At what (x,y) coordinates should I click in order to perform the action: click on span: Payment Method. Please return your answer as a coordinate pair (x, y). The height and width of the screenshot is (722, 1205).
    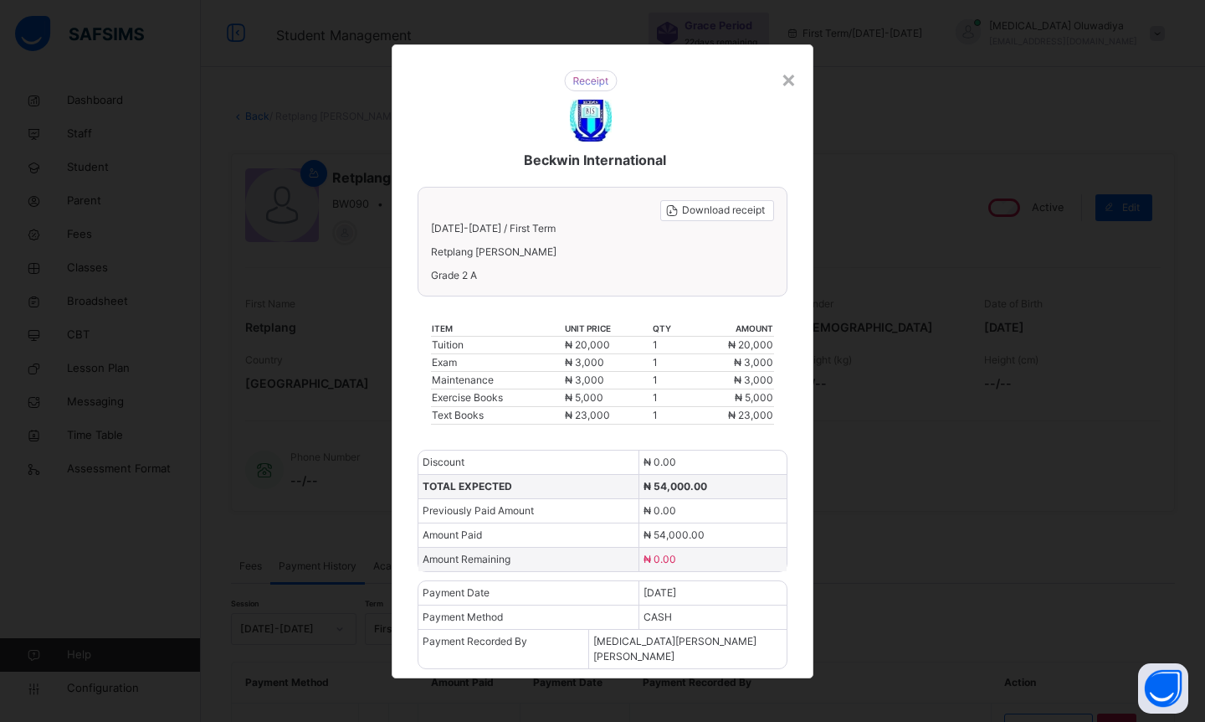
    Looking at the image, I should click on (463, 616).